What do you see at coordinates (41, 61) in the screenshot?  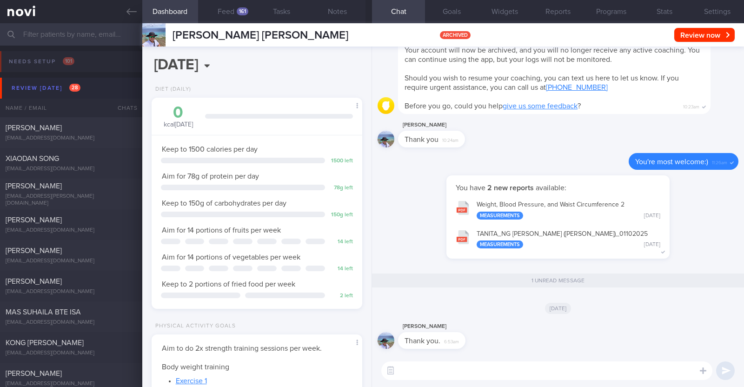 I see `div: Needs setup` at bounding box center [41, 61].